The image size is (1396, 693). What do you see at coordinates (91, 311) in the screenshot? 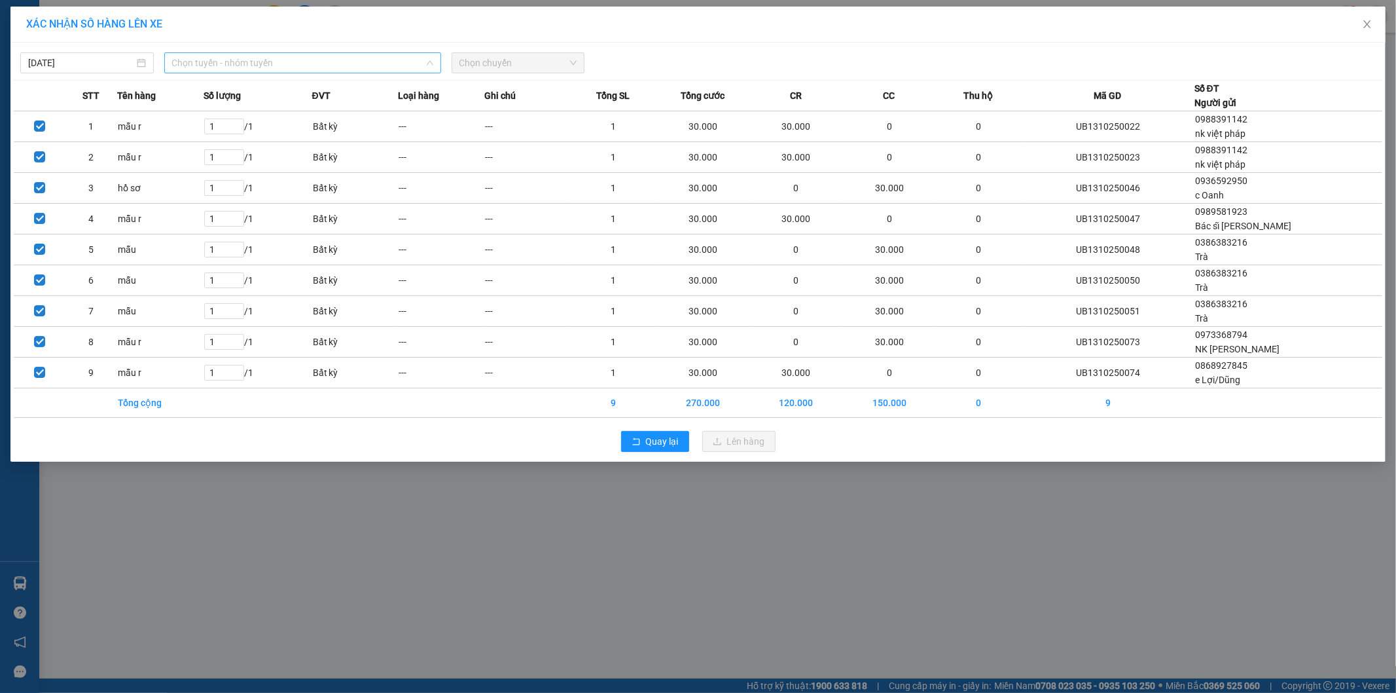
I see `td: 7` at bounding box center [91, 311].